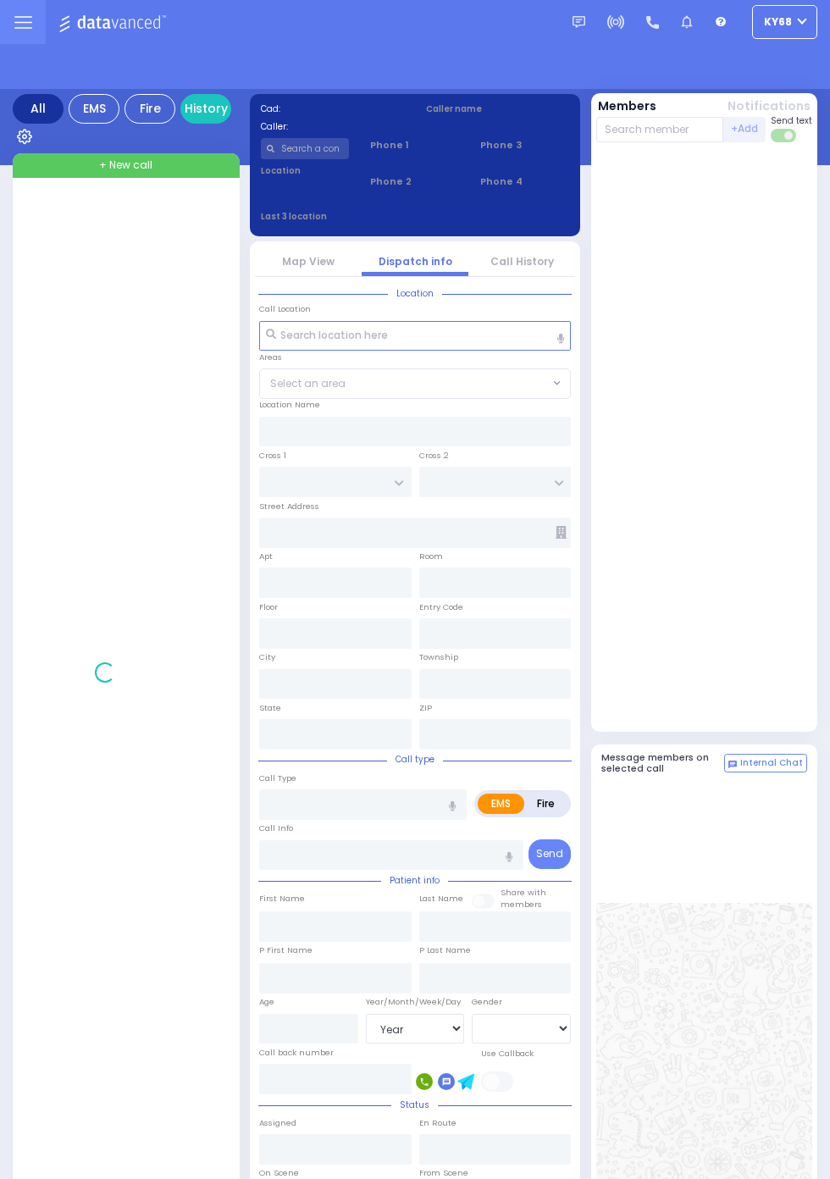 The height and width of the screenshot is (1179, 830). I want to click on h5: Message members on selected call, so click(663, 763).